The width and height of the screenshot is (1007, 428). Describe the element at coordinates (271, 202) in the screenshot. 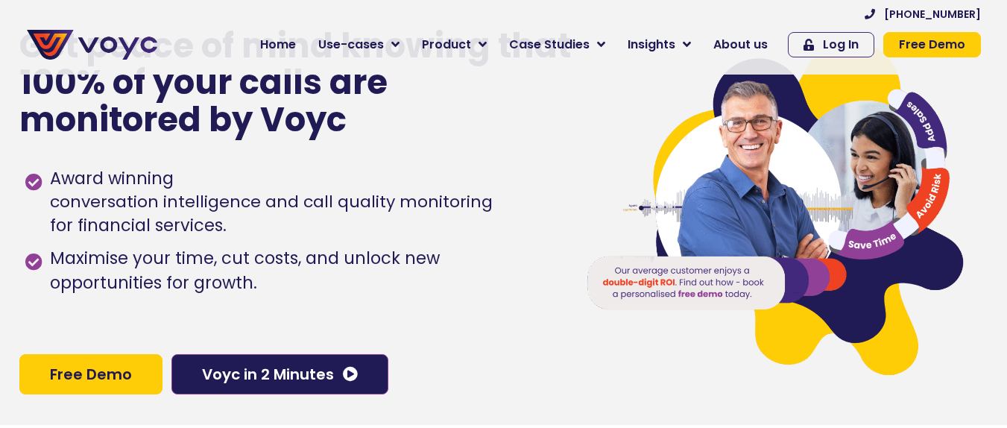

I see `h1: conversation intelligence and call quality monitoring` at that location.